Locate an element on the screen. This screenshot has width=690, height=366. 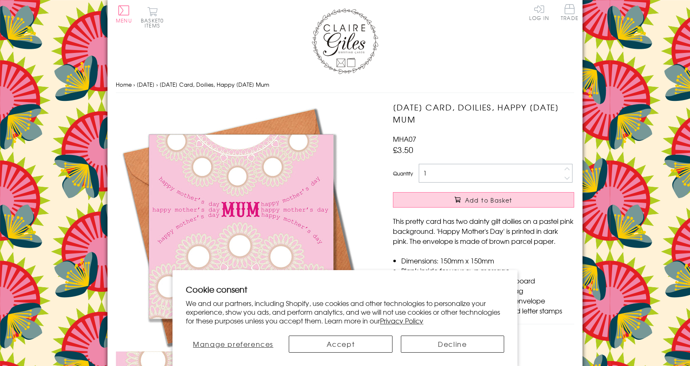
img: Claire Giles Greetings Cards is located at coordinates (345, 41).